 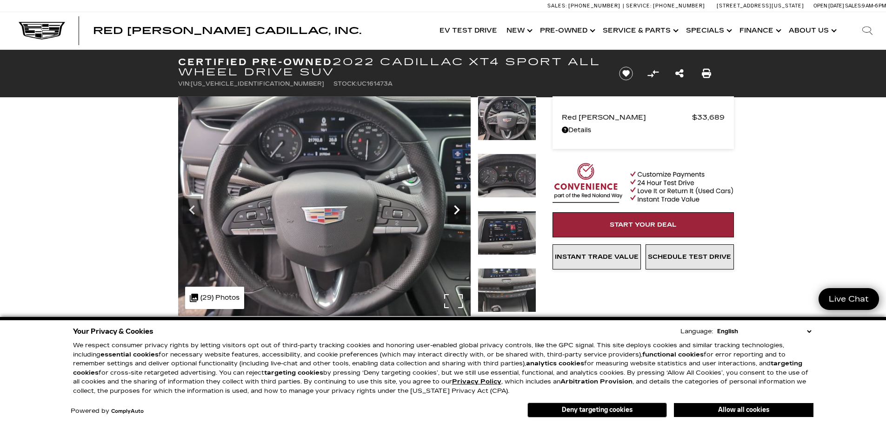 I want to click on img: Certified Used 2022 Galactic Grey Metallic Cadillac Sport image 14, so click(x=507, y=175).